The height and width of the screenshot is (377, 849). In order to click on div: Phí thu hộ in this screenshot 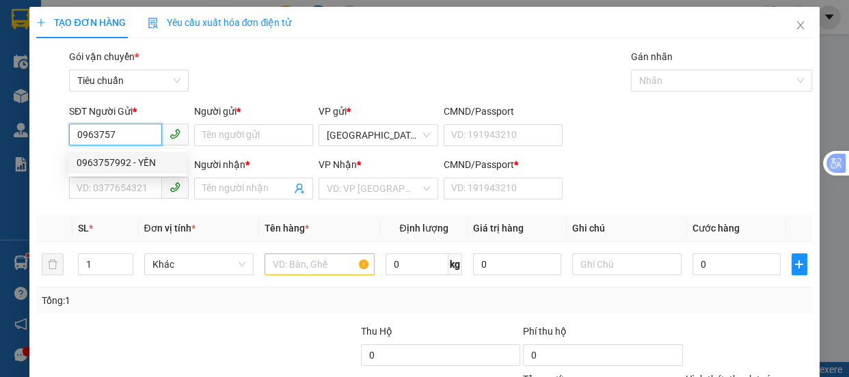, I will do `click(602, 334)`.